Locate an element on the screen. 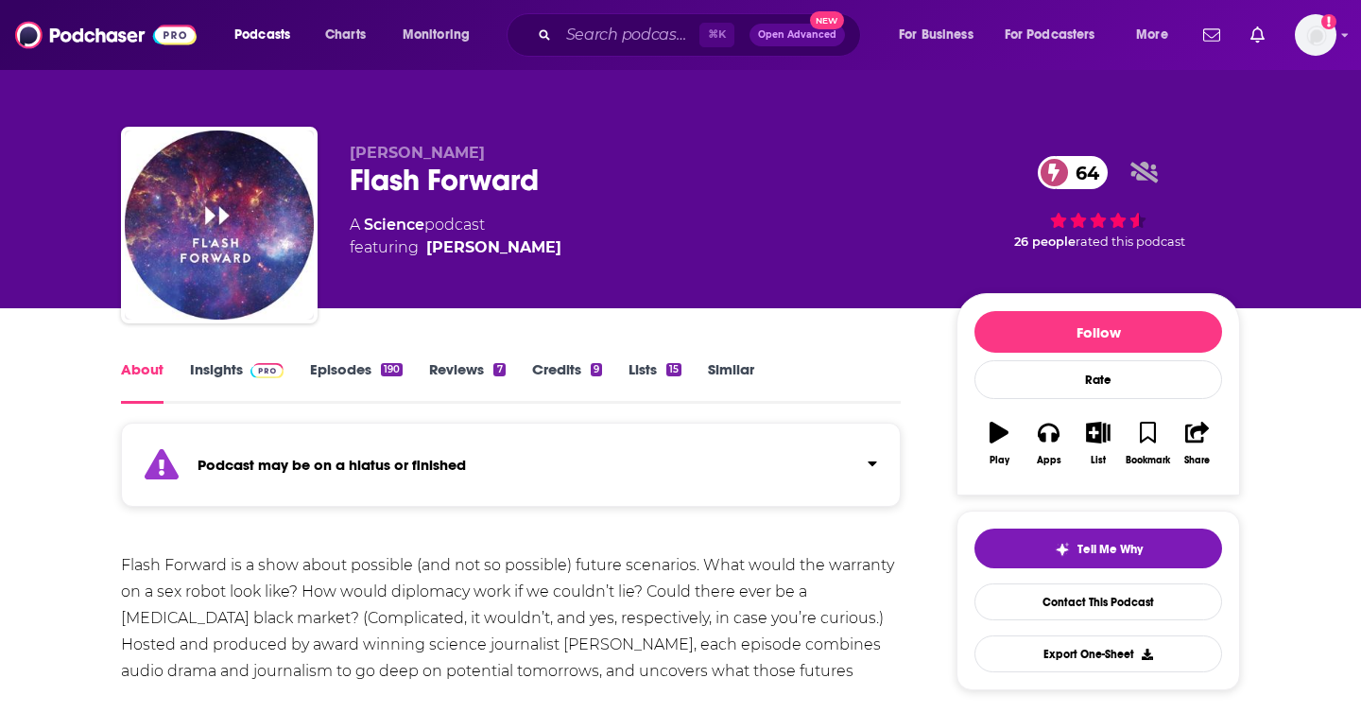 This screenshot has width=1361, height=713. a: About is located at coordinates (142, 382).